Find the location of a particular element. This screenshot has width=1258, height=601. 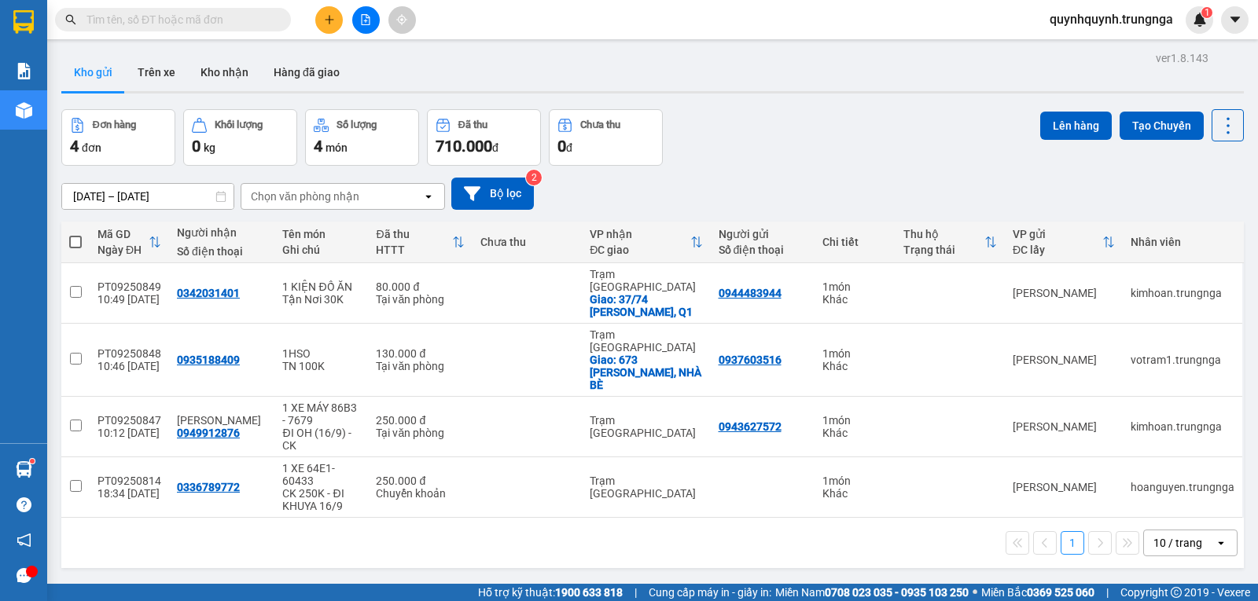

div: PT09250849 is located at coordinates (129, 287).